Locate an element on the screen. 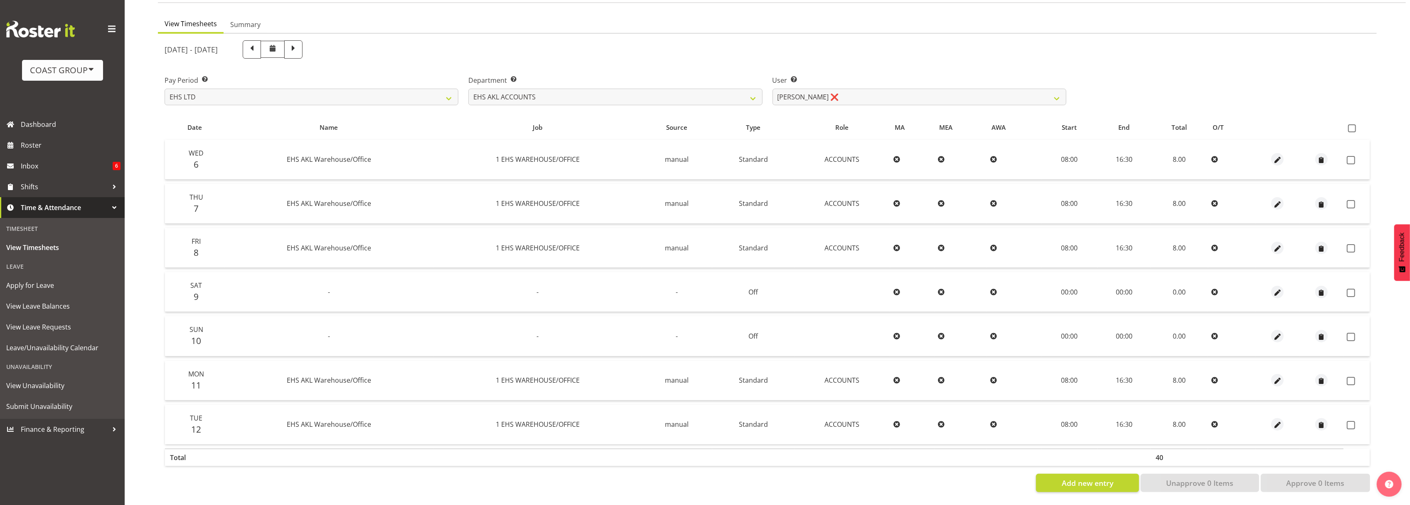 Image resolution: width=1410 pixels, height=505 pixels. span: Apply for Leave is located at coordinates (62, 285).